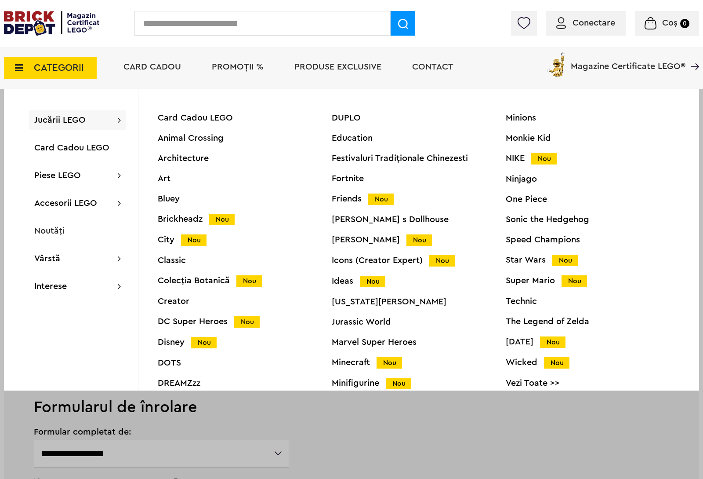 The width and height of the screenshot is (703, 479). Describe the element at coordinates (692, 55) in the screenshot. I see `a: Magazine Certificate LEGO®` at that location.